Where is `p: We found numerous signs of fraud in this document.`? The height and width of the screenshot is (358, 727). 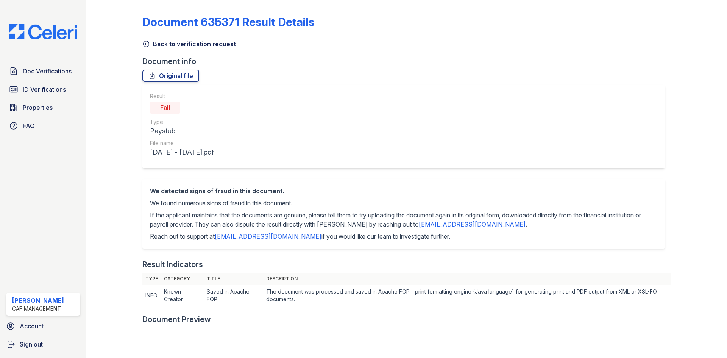 p: We found numerous signs of fraud in this document. is located at coordinates (404, 203).